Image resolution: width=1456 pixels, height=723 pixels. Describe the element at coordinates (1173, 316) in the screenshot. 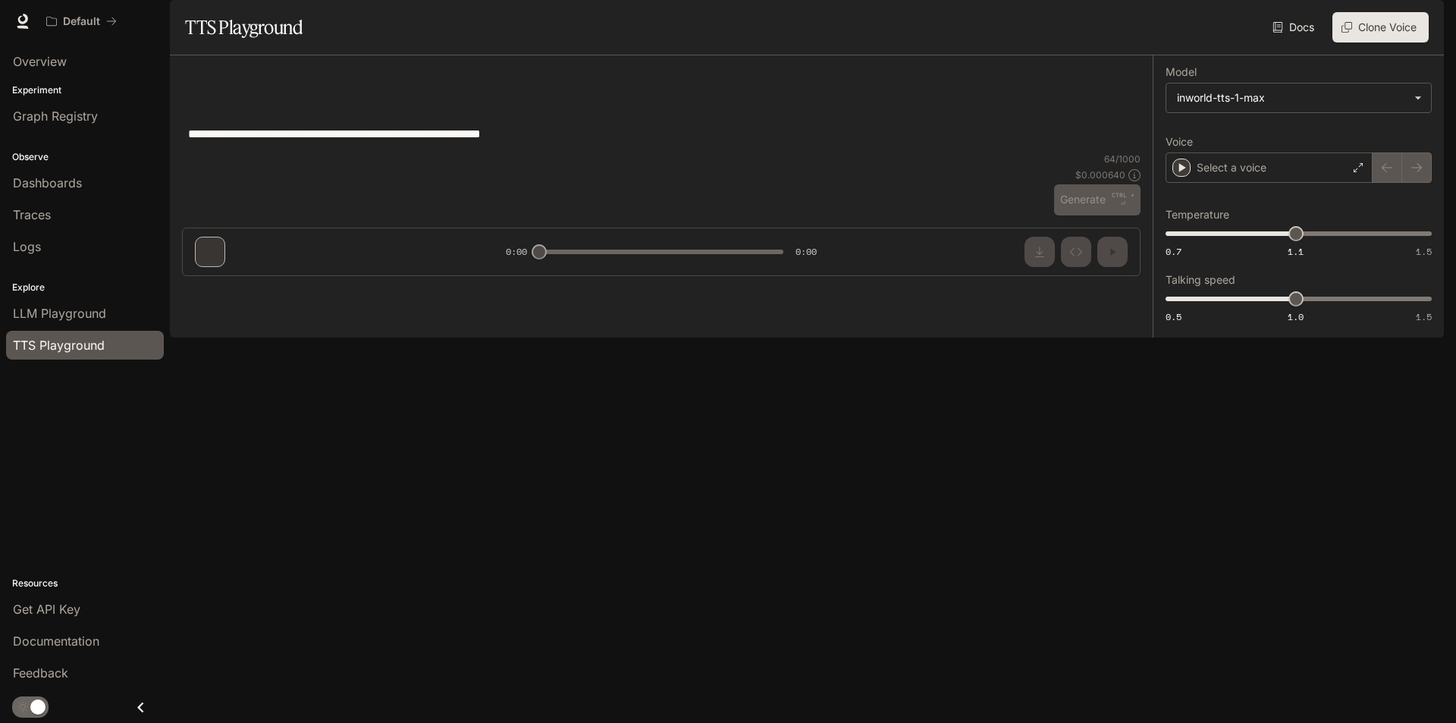

I see `span: 0.5` at that location.